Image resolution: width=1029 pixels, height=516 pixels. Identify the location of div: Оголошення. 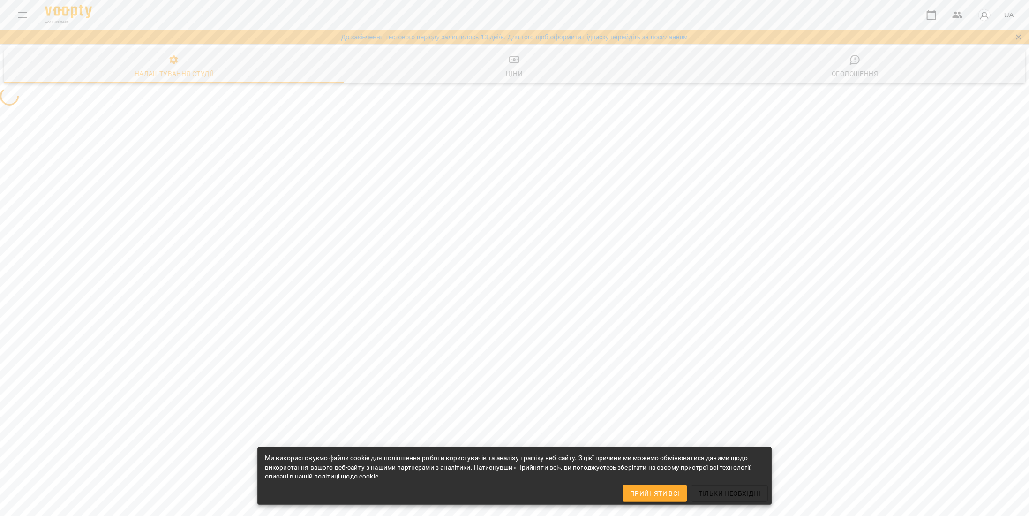
(854, 74).